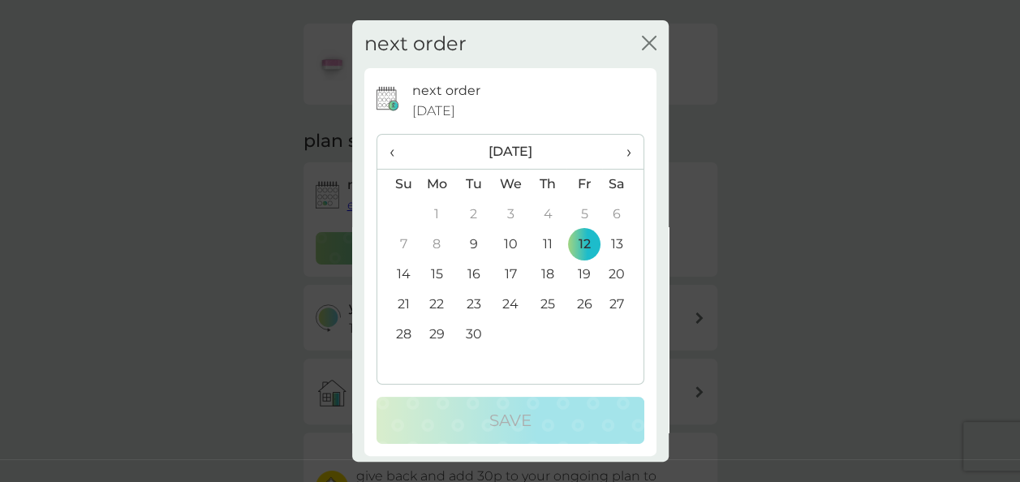 The image size is (1020, 482). I want to click on td: 14, so click(398, 274).